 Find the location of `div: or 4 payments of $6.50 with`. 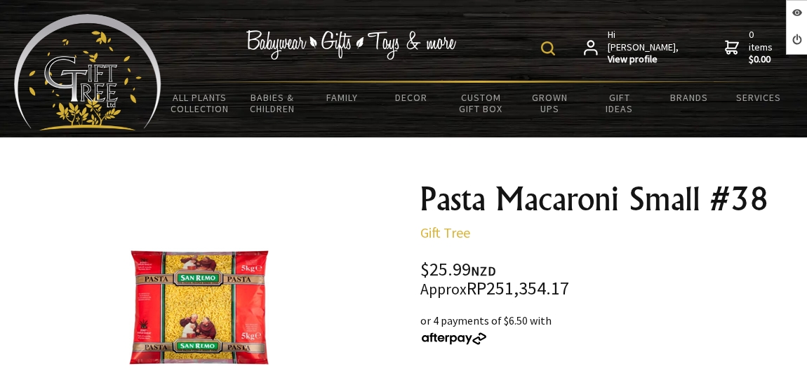

div: or 4 payments of $6.50 with is located at coordinates (608, 329).